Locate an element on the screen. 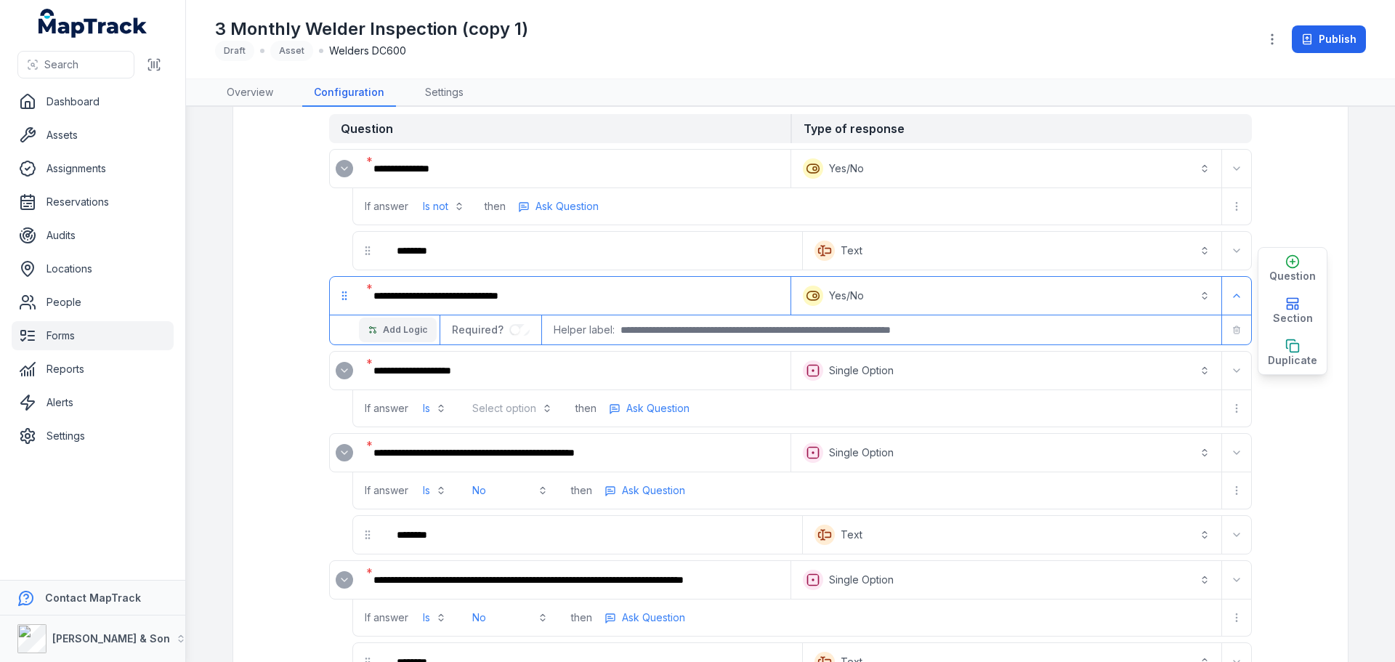 This screenshot has width=1395, height=662. button: Select option is located at coordinates (512, 408).